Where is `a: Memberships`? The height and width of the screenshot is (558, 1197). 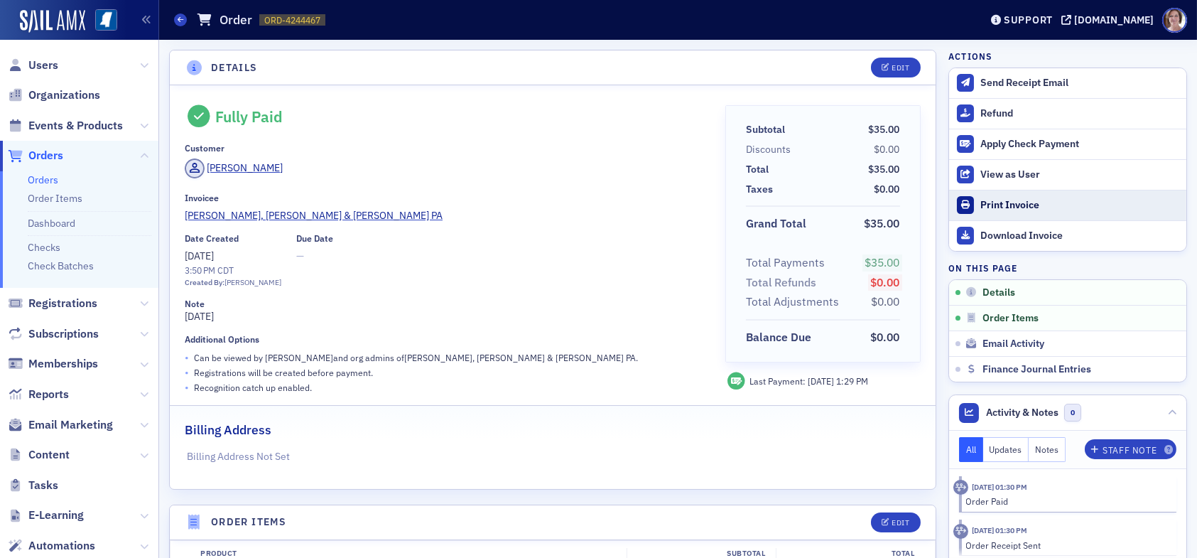
a: Memberships is located at coordinates (53, 364).